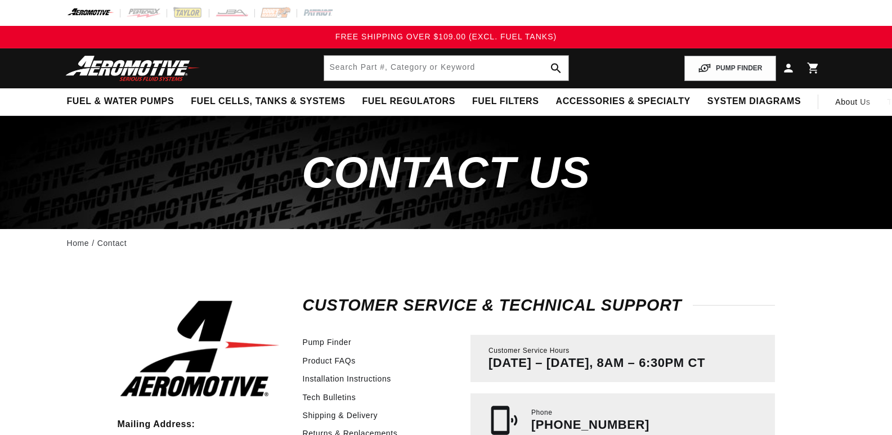  What do you see at coordinates (120, 101) in the screenshot?
I see `summary: Fuel & Water Pumps` at bounding box center [120, 101].